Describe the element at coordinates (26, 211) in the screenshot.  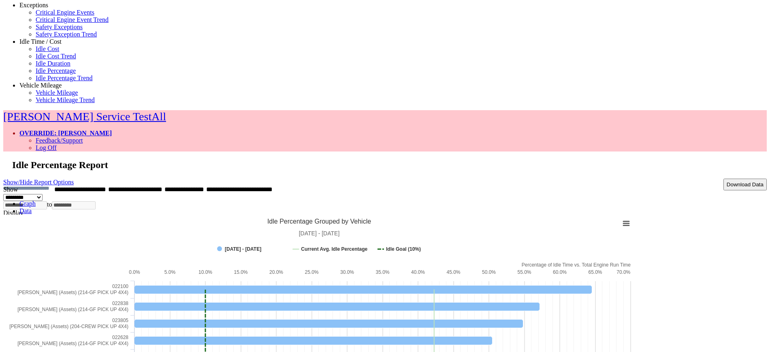
I see `a: Data` at that location.